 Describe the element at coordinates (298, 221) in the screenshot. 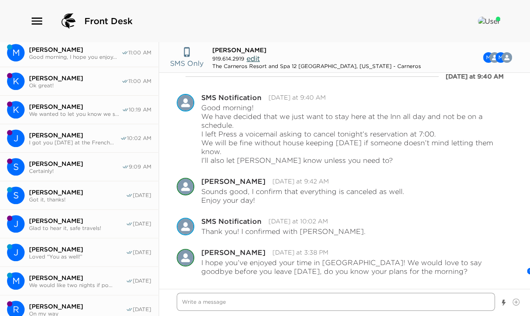

I see `time: 2025-09-01T17:02:16.591Z` at that location.